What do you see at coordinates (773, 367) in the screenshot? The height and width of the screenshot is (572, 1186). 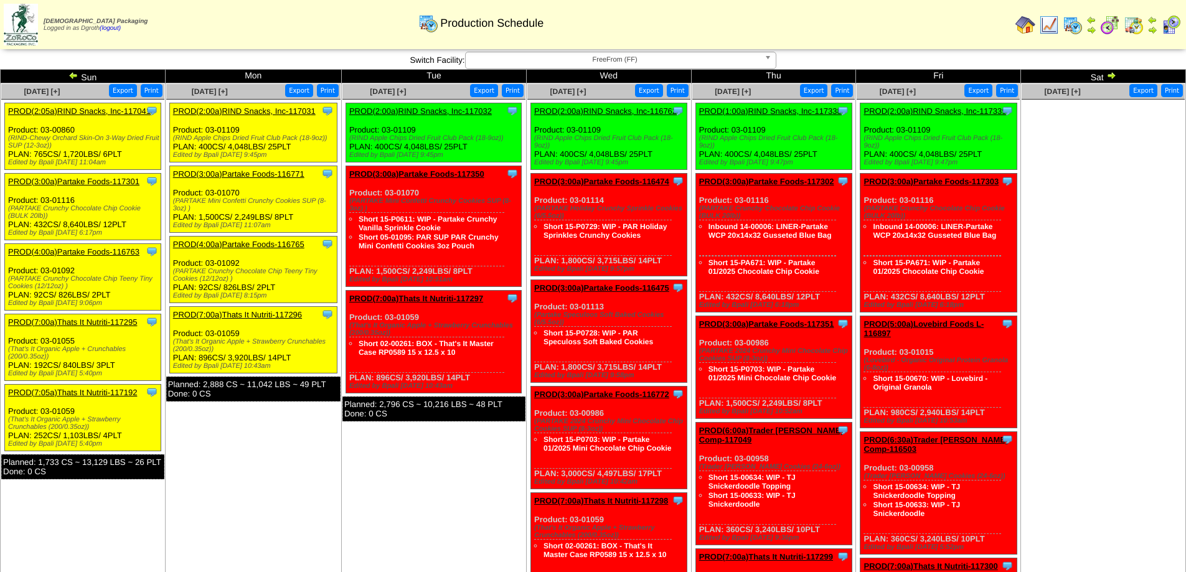 I see `div: Product: 03-00986 PLAN: 1,500CS / 2,249LBS / 8PLT` at bounding box center [773, 367].